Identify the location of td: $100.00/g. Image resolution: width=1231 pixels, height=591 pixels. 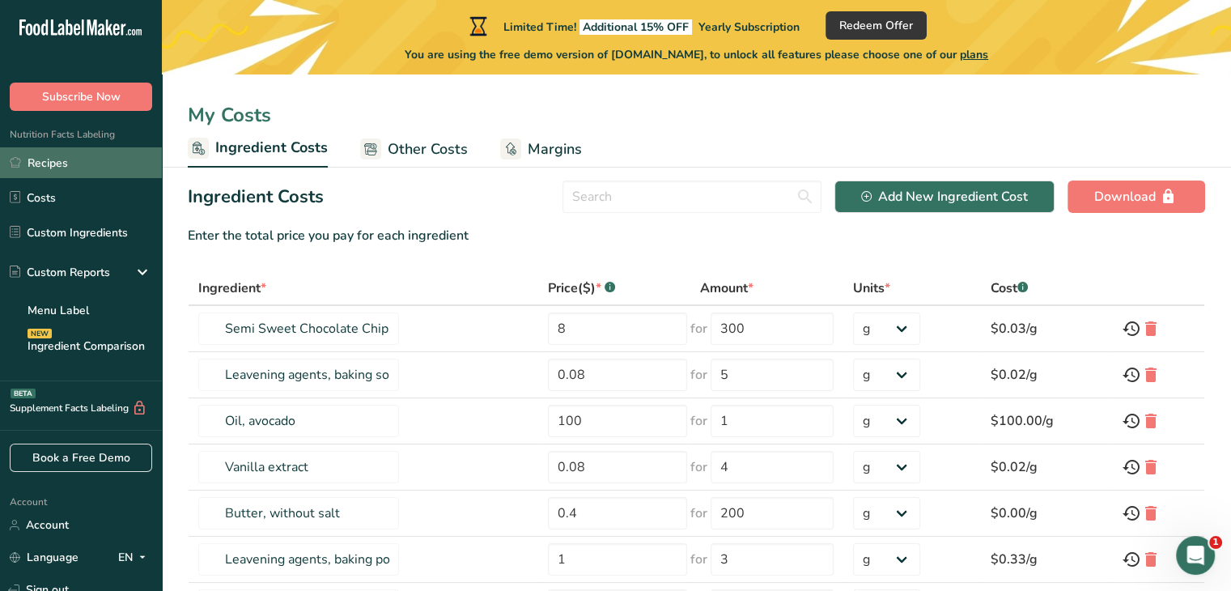
(1046, 421).